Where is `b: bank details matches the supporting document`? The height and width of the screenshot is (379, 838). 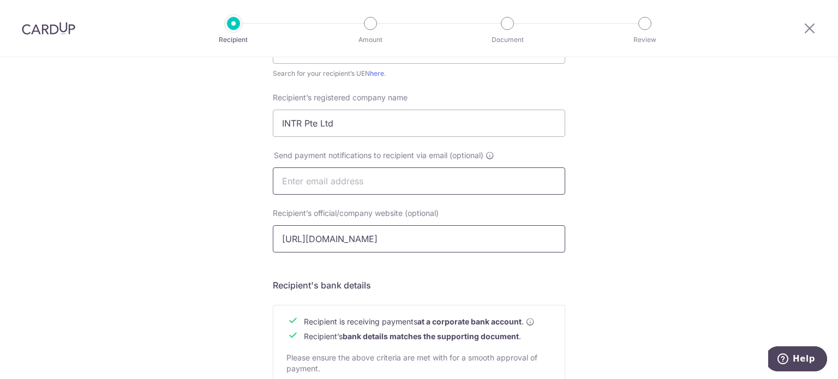
b: bank details matches the supporting document is located at coordinates (430, 336).